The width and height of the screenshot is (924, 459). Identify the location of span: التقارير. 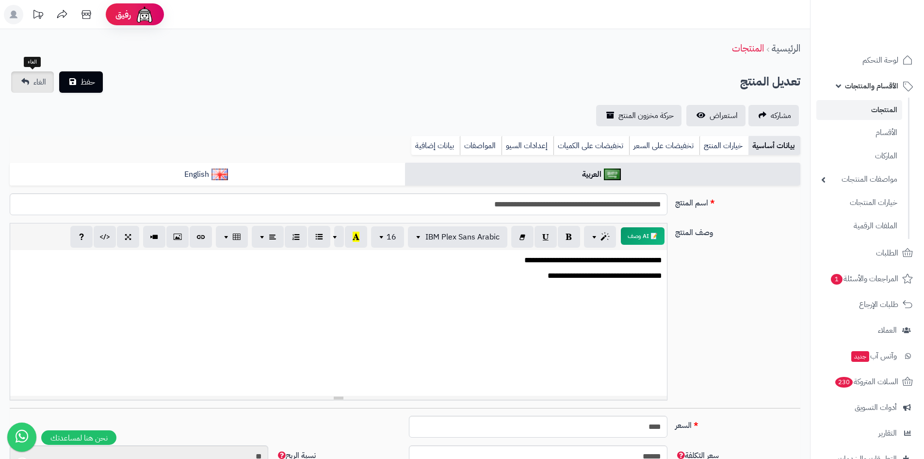
(888, 433).